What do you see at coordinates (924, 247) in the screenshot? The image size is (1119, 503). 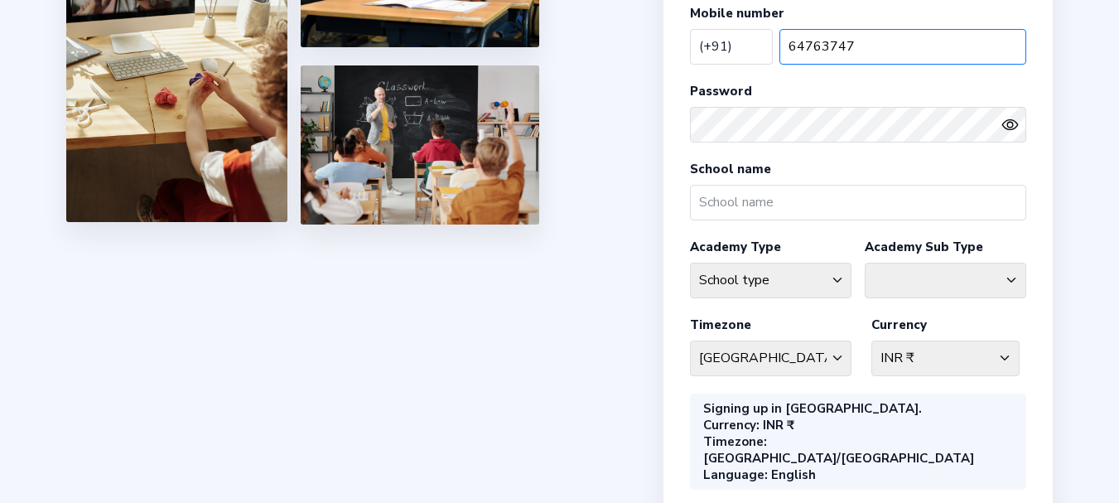 I see `label: Academy Sub Type` at bounding box center [924, 247].